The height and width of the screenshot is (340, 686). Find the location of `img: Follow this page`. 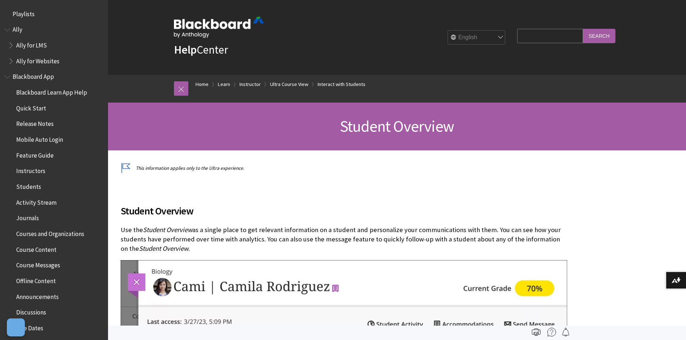

img: Follow this page is located at coordinates (566, 332).